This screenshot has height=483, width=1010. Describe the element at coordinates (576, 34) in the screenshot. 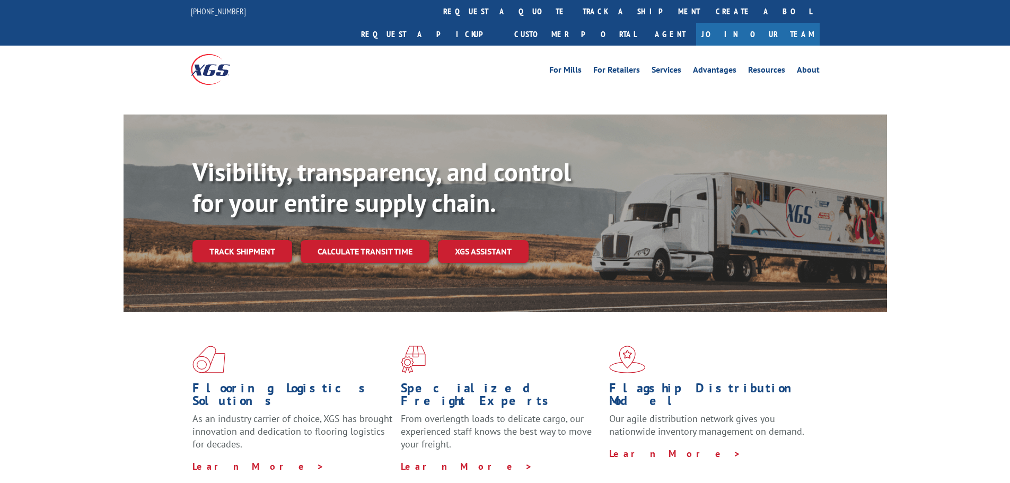

I see `a: Customer Portal` at that location.